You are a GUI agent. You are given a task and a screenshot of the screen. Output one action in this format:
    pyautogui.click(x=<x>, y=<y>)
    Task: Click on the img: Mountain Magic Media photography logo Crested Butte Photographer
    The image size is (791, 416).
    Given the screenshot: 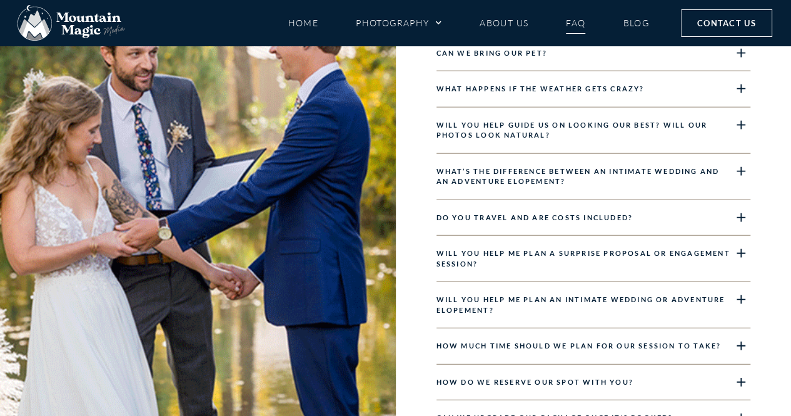 What is the action you would take?
    pyautogui.click(x=71, y=23)
    